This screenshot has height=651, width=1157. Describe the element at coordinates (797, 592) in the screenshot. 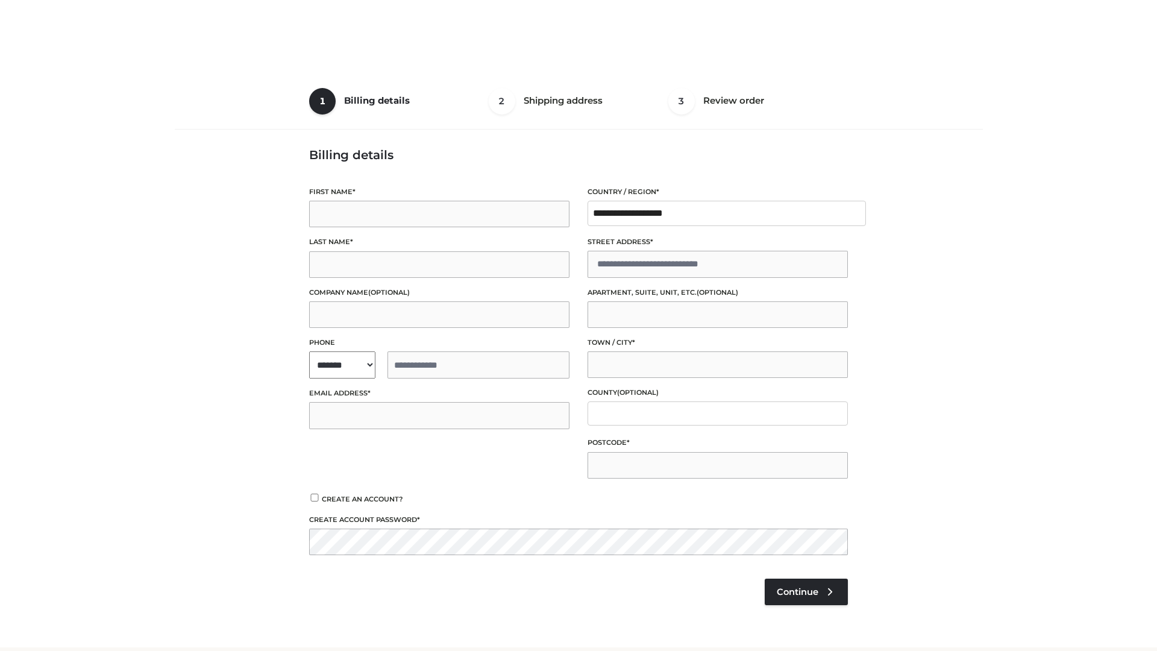

I see `span: Continue` at that location.